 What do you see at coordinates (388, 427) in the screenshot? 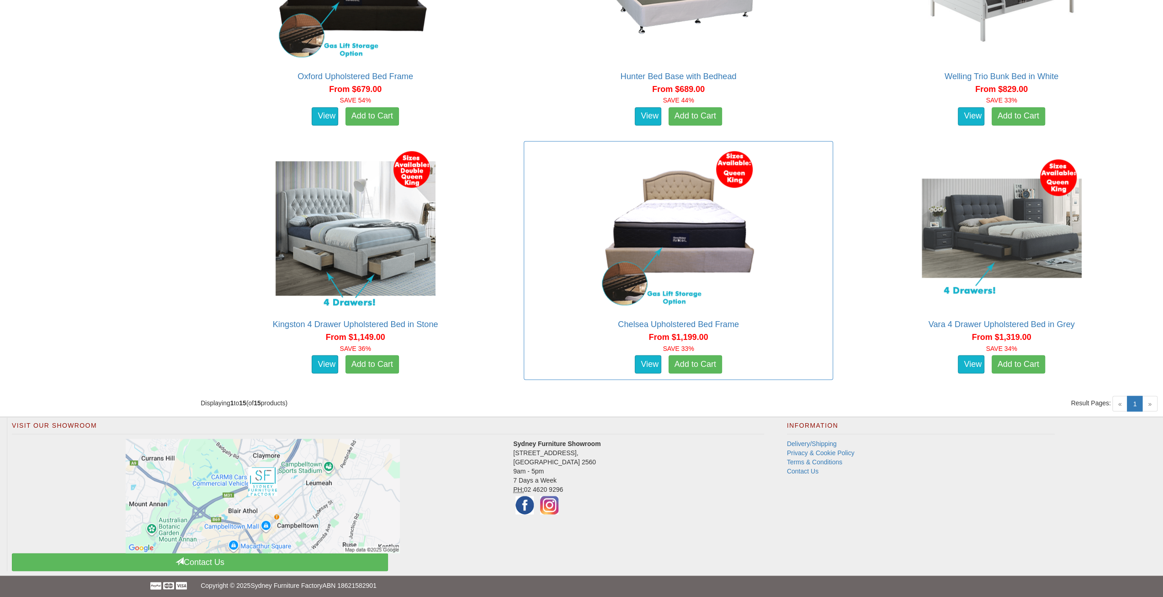
I see `h2: Visit Our Showroom` at bounding box center [388, 427].